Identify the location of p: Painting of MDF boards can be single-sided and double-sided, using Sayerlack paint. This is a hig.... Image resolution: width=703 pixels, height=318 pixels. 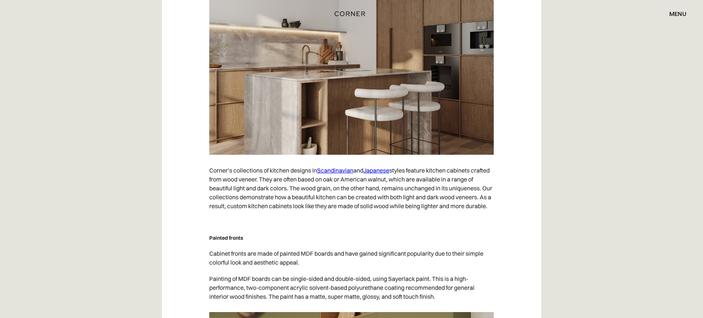
(352, 287).